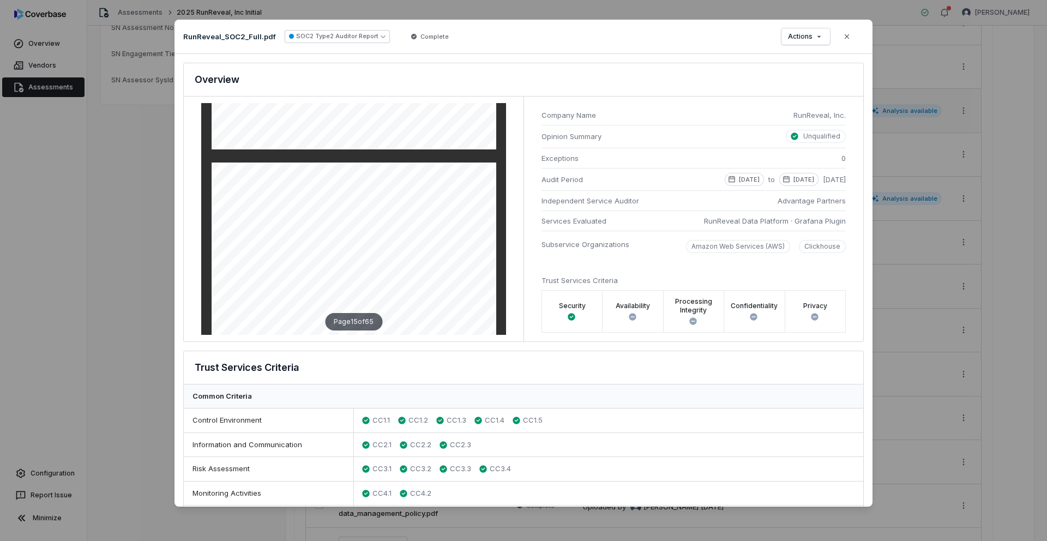 The image size is (1047, 541). What do you see at coordinates (353, 322) in the screenshot?
I see `div: Page 15 of 65` at bounding box center [353, 322].